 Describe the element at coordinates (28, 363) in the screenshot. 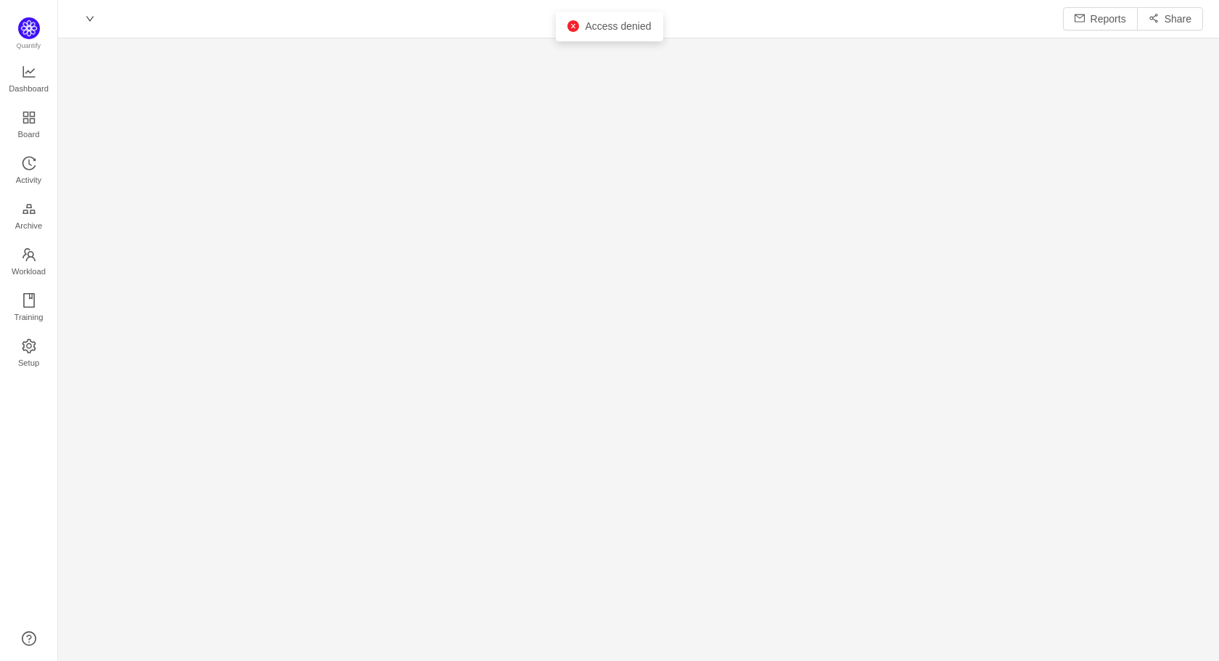

I see `span: Setup` at that location.